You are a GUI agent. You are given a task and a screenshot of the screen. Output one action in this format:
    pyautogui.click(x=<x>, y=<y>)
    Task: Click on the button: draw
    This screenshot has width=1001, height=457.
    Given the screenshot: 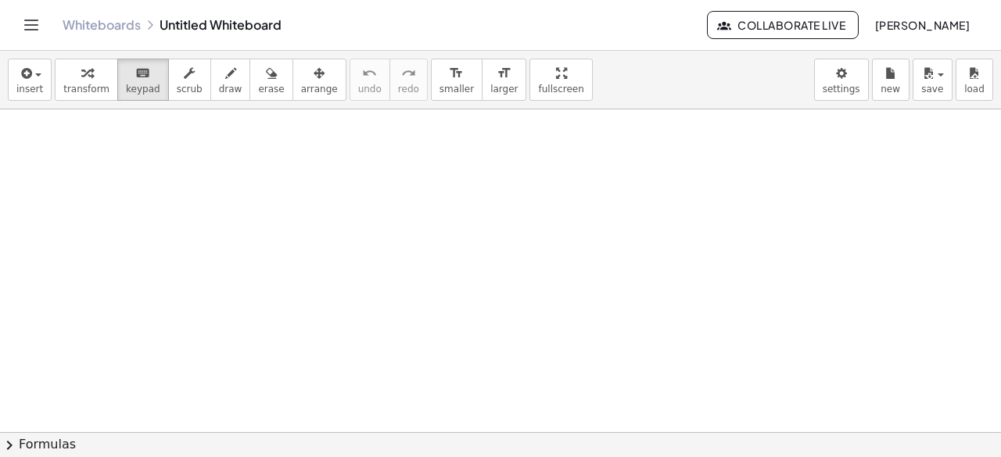 What is the action you would take?
    pyautogui.click(x=231, y=80)
    